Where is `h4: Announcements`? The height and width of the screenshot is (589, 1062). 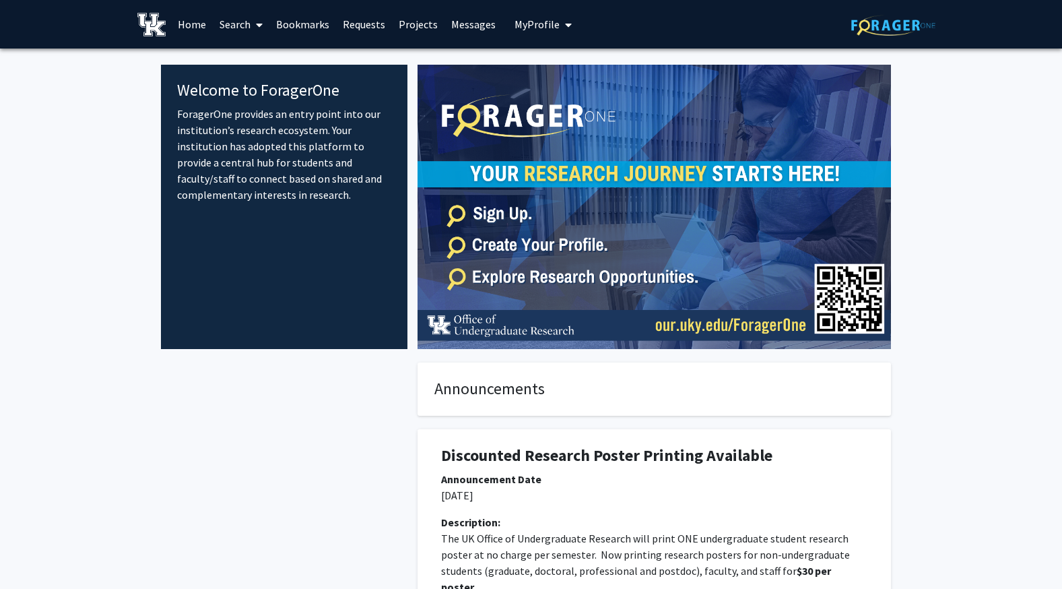 h4: Announcements is located at coordinates (654, 389).